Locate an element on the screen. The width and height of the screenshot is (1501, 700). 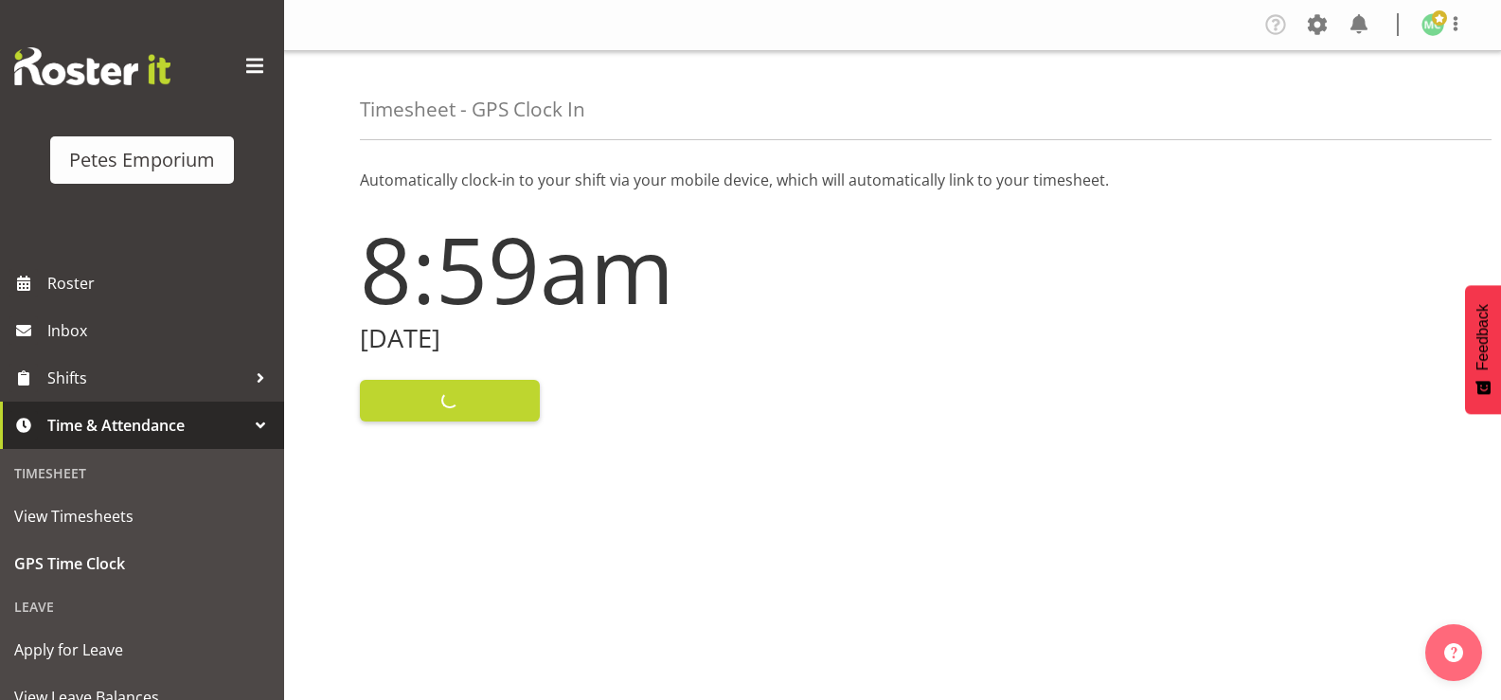
a: View Timesheets is located at coordinates (142, 516).